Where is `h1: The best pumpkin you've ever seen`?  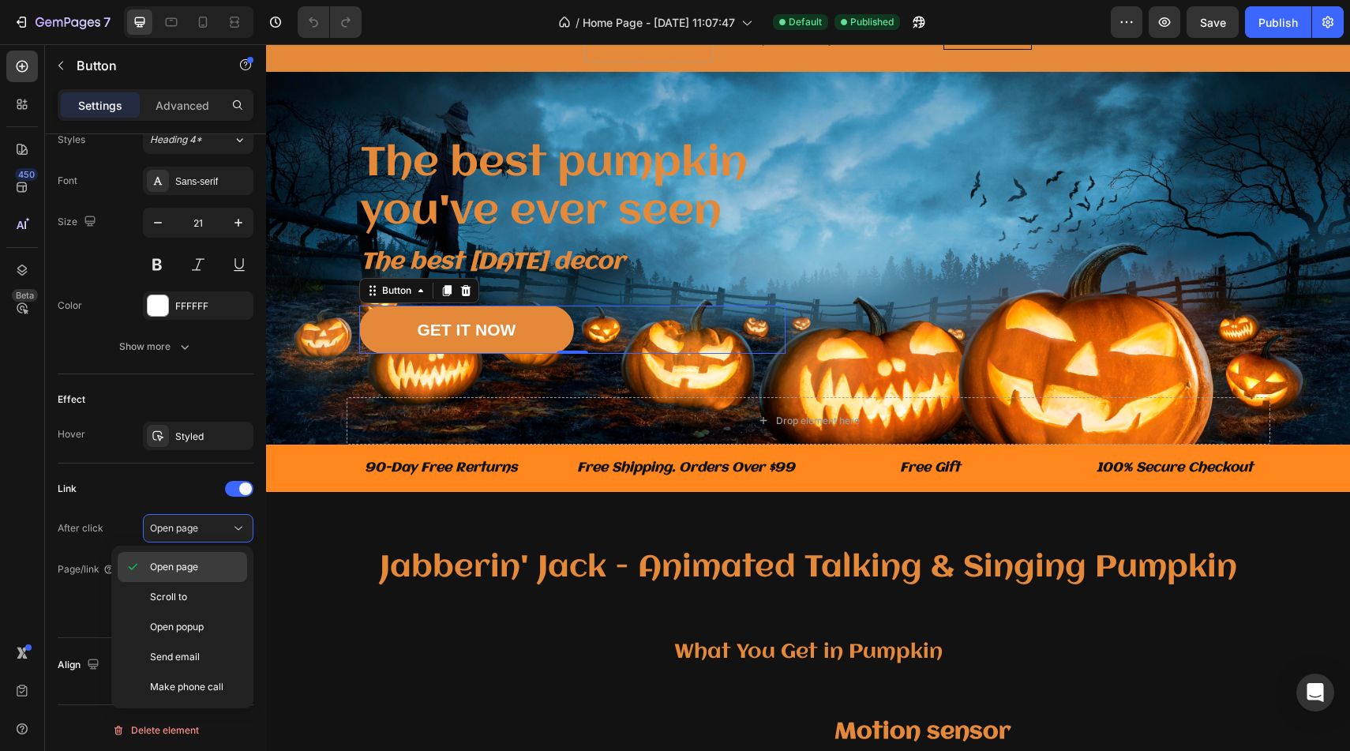 h1: The best pumpkin you've ever seen is located at coordinates (306, 144).